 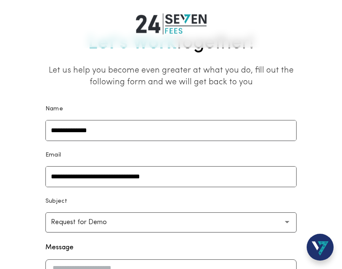 I want to click on p: Subject, so click(x=56, y=202).